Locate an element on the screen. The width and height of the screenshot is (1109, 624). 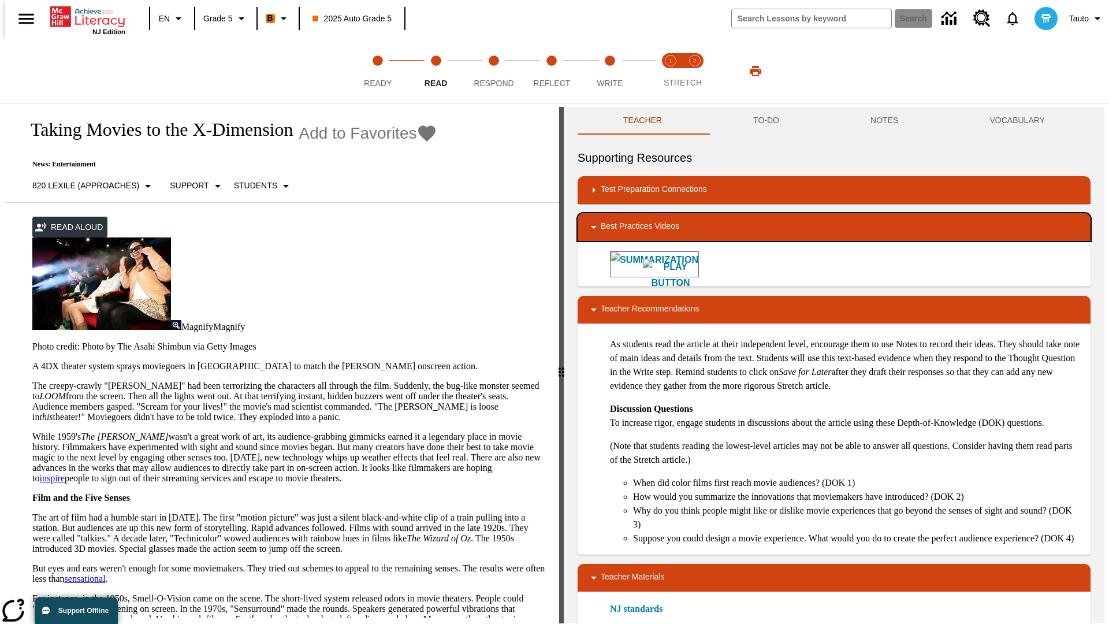
span: Support Offline is located at coordinates (83, 611).